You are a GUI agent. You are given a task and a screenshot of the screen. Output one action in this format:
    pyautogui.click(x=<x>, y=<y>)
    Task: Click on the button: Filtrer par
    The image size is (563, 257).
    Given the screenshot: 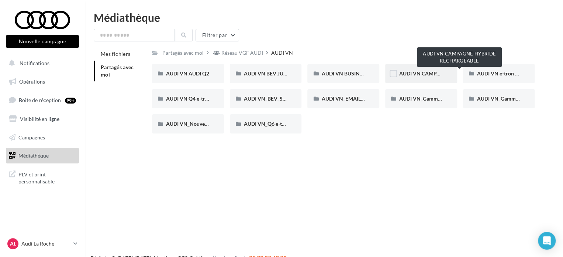 What is the action you would take?
    pyautogui.click(x=217, y=35)
    